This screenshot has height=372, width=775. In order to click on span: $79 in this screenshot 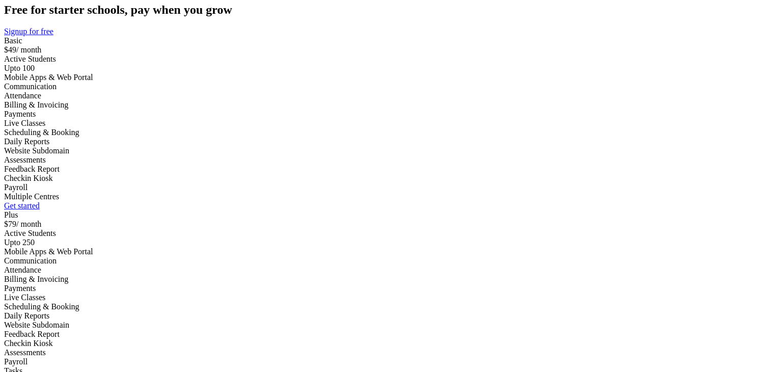, I will do `click(10, 224)`.